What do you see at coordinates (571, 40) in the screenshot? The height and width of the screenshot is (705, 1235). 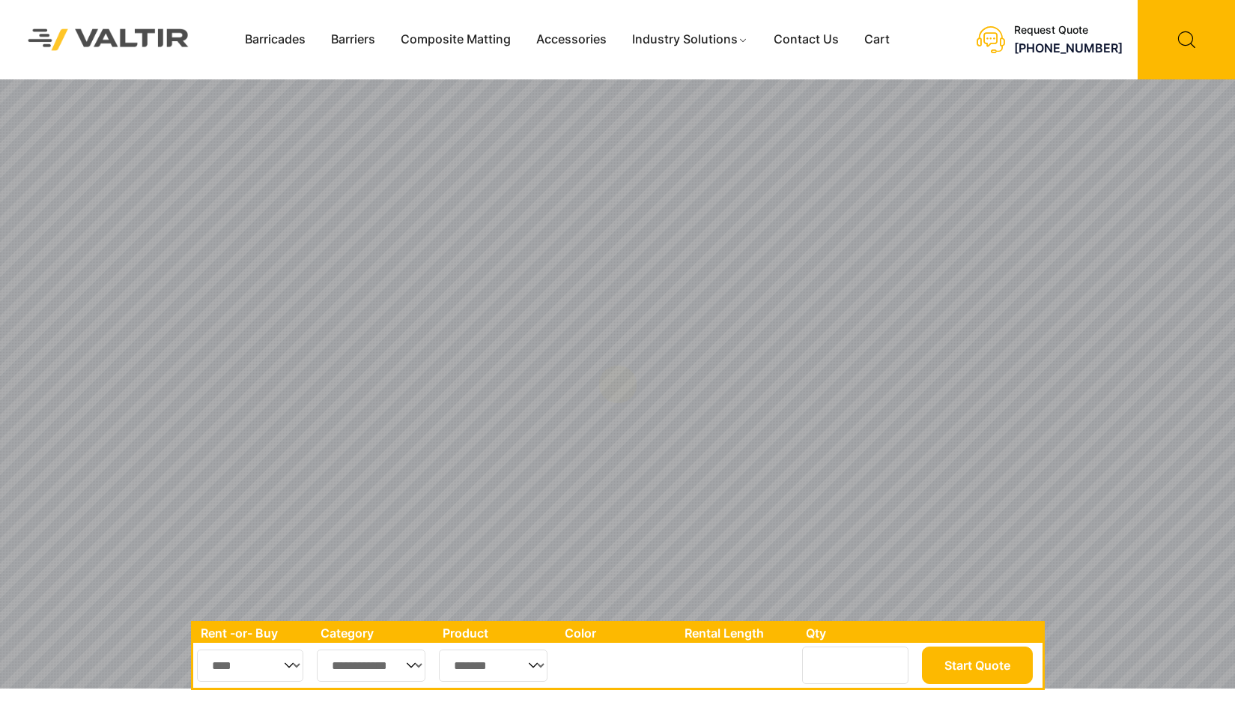 I see `a: Accessories` at bounding box center [571, 40].